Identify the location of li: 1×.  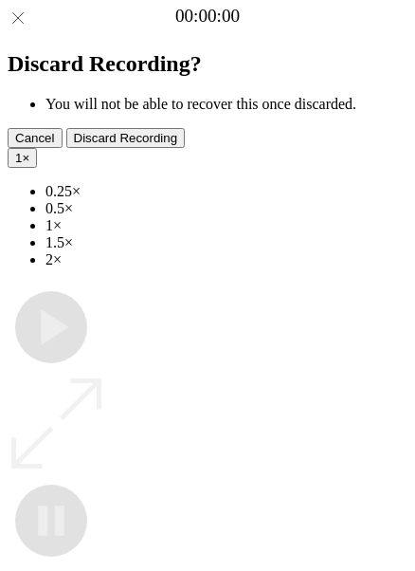
(227, 226).